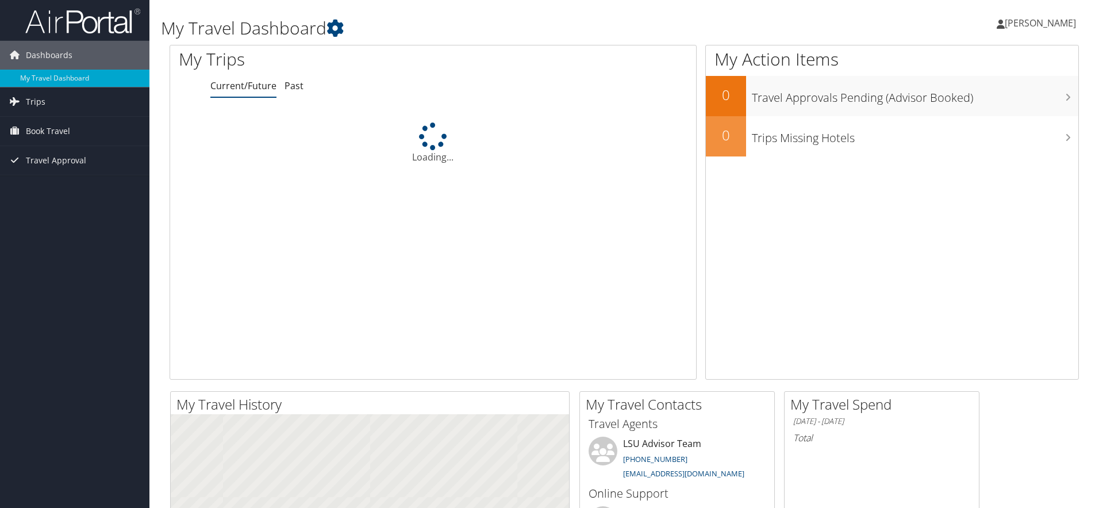 This screenshot has height=508, width=1099. I want to click on a: 0Travel Approvals Pending (Advisor Booked), so click(892, 96).